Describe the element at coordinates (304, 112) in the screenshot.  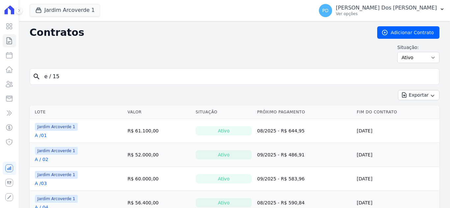
I see `th: Próximo Pagamento` at that location.